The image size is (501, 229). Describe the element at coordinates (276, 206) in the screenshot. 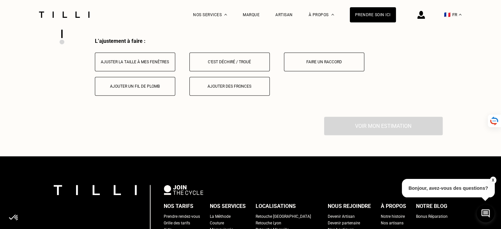

I see `div: Localisations` at that location.